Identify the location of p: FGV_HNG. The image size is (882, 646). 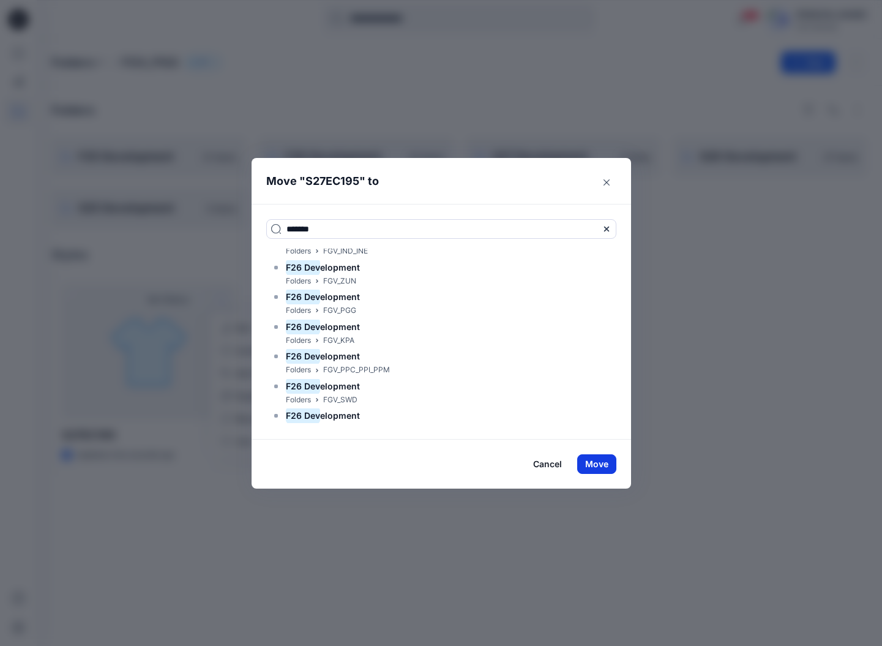
(340, 429).